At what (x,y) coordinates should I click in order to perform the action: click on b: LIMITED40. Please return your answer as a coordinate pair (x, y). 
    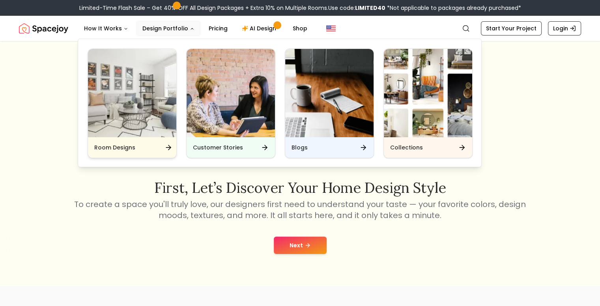
    Looking at the image, I should click on (370, 8).